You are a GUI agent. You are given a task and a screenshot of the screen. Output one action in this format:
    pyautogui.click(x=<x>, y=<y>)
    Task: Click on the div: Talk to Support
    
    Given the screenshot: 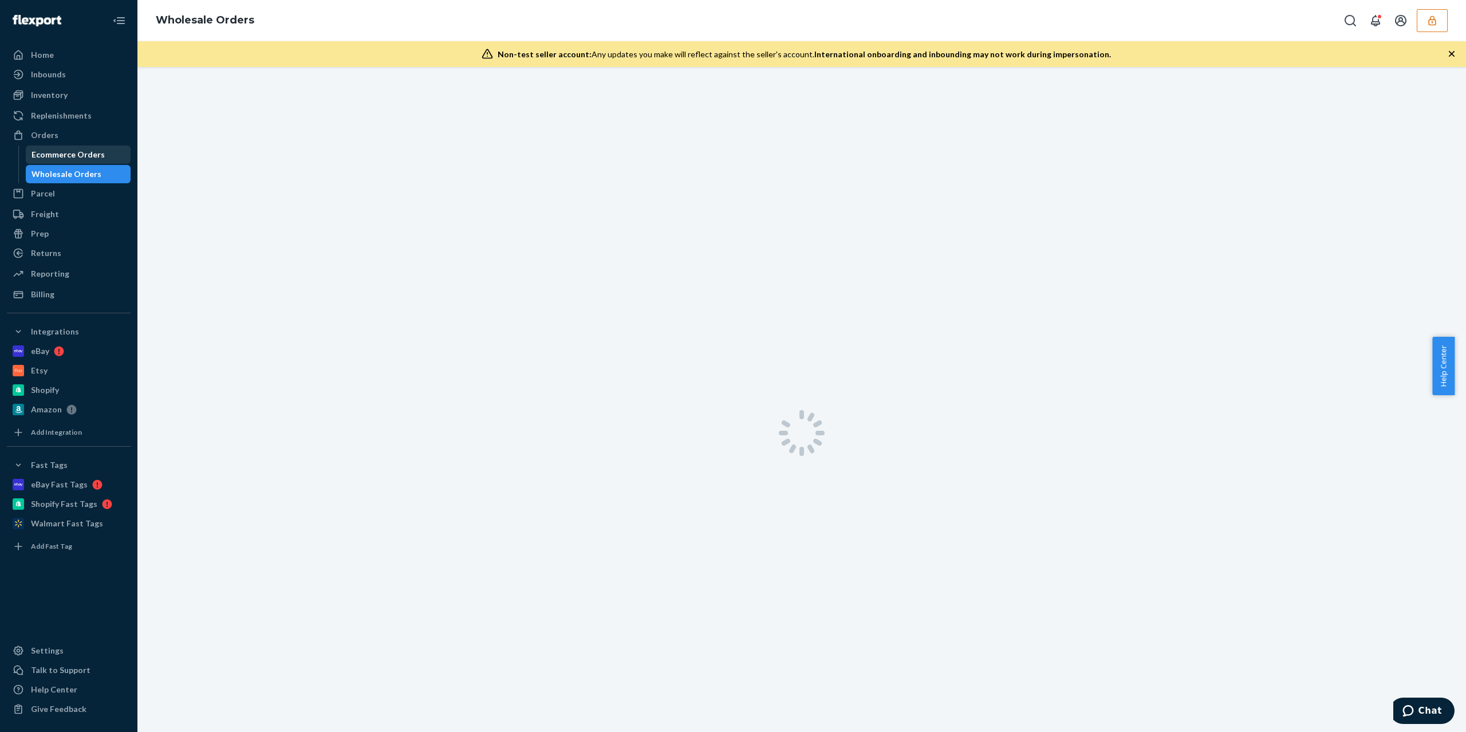 What is the action you would take?
    pyautogui.click(x=61, y=670)
    